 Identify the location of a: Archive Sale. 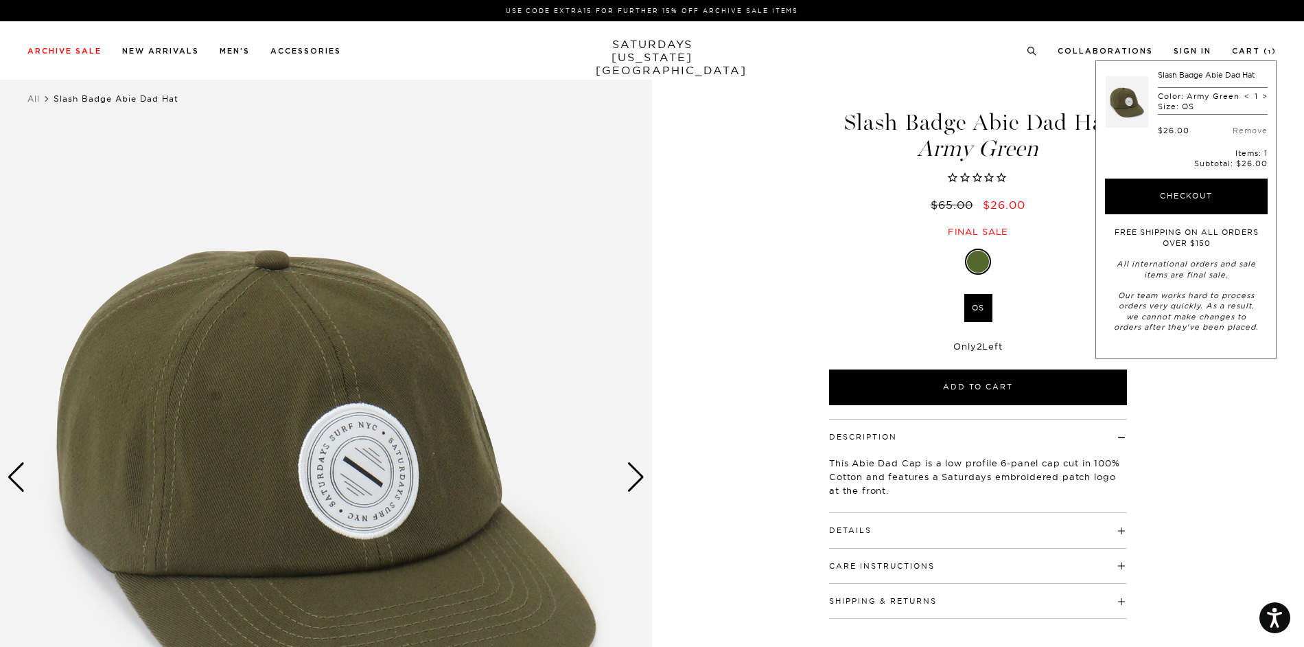
(65, 51).